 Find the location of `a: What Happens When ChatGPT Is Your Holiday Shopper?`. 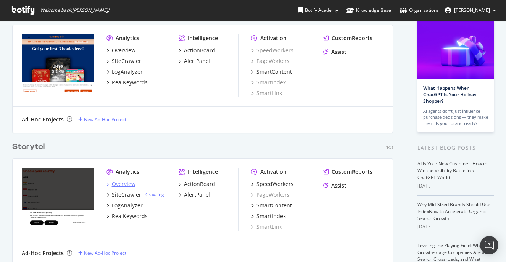

a: What Happens When ChatGPT Is Your Holiday Shopper? is located at coordinates (449, 94).